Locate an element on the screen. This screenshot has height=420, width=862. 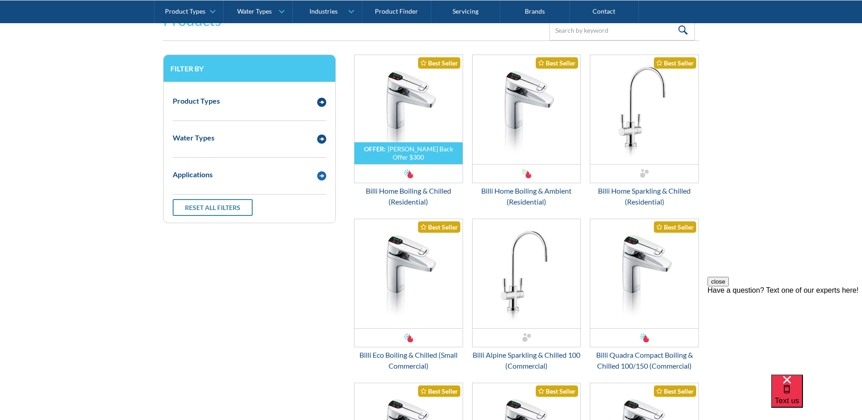
a: Billi Quadra Compact Boiling & Chilled 100/150 (Commercial)Best SellerBilli Quadra Compact Boilin... is located at coordinates (644, 295).